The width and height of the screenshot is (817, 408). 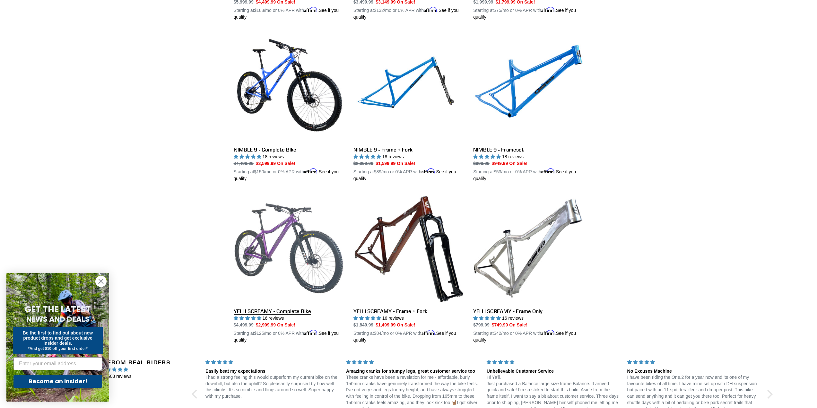 I want to click on p: I had a strong feeling this would outperform my current bike on the downhill, but also the uphill..., so click(x=272, y=387).